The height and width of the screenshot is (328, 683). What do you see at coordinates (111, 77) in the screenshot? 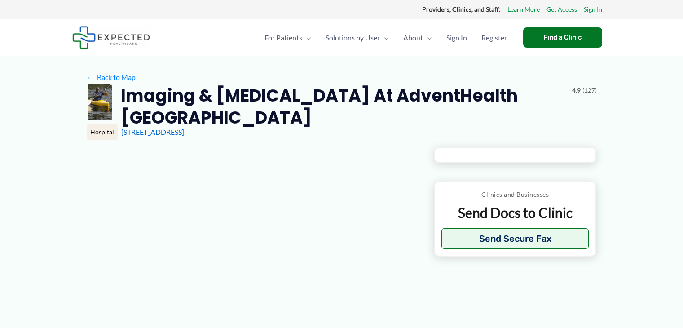
I see `a: ←Back to Map` at bounding box center [111, 77].